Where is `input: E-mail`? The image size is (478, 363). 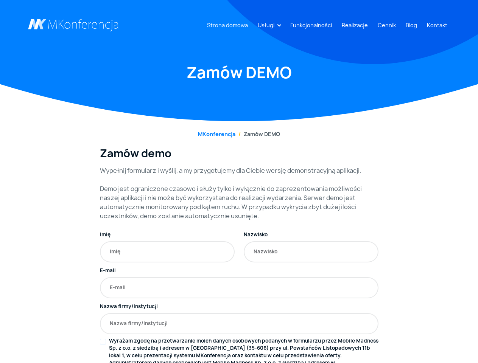 input: E-mail is located at coordinates (239, 288).